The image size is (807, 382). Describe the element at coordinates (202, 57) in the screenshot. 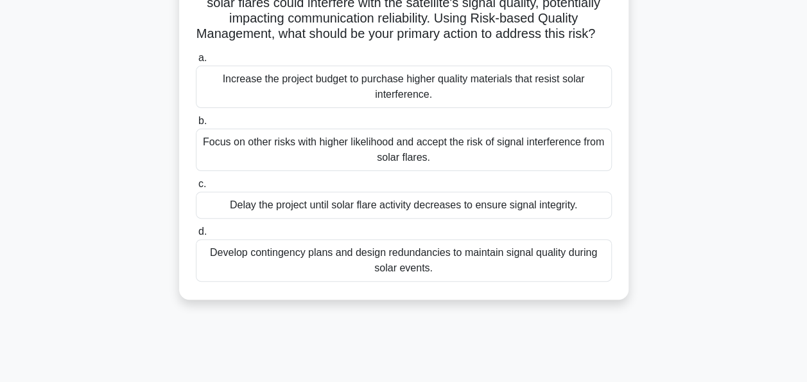

I see `span: a.` at that location.